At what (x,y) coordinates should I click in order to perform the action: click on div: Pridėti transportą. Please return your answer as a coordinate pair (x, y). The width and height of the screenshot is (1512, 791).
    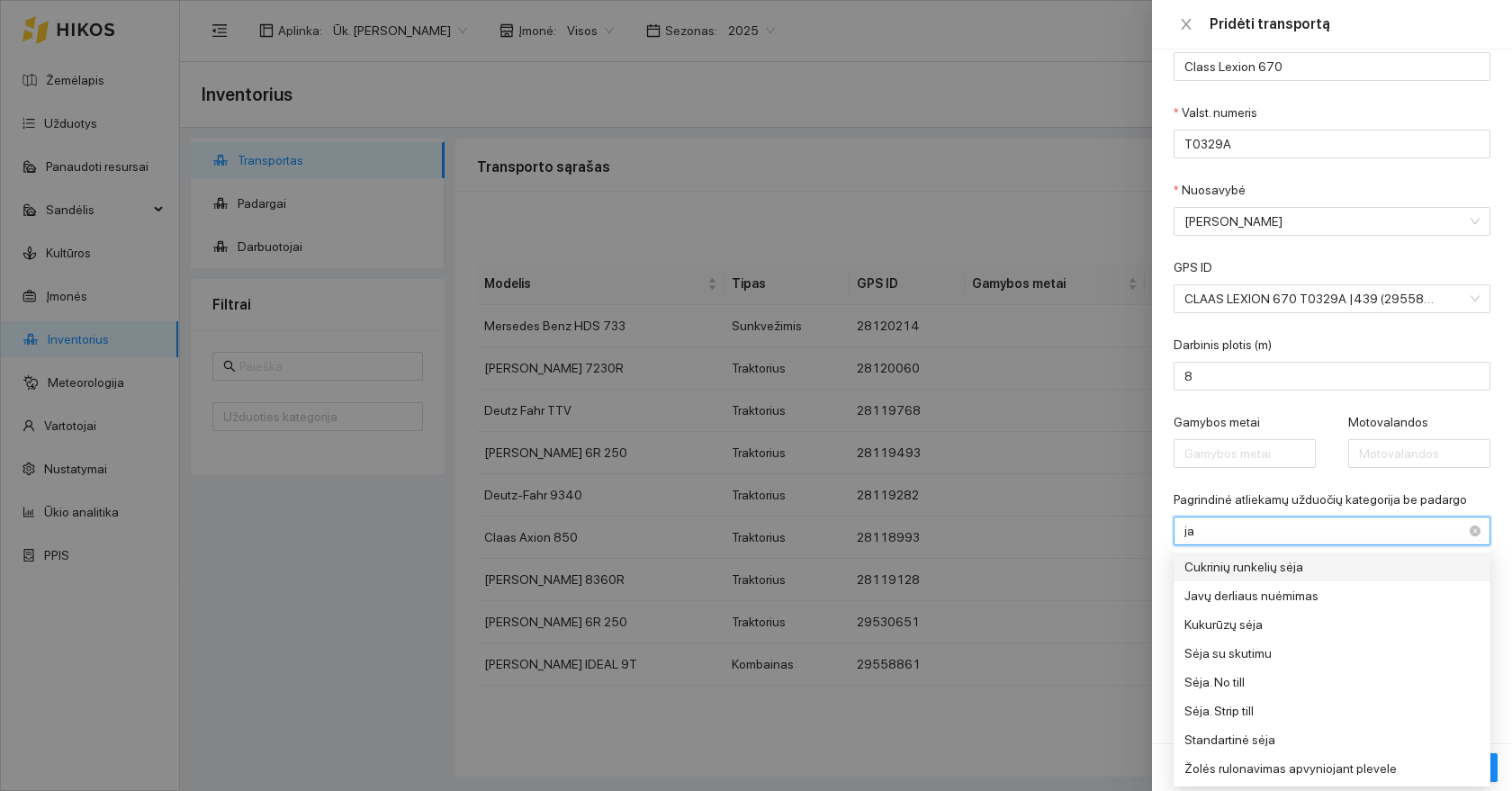
    Looking at the image, I should click on (1349, 25).